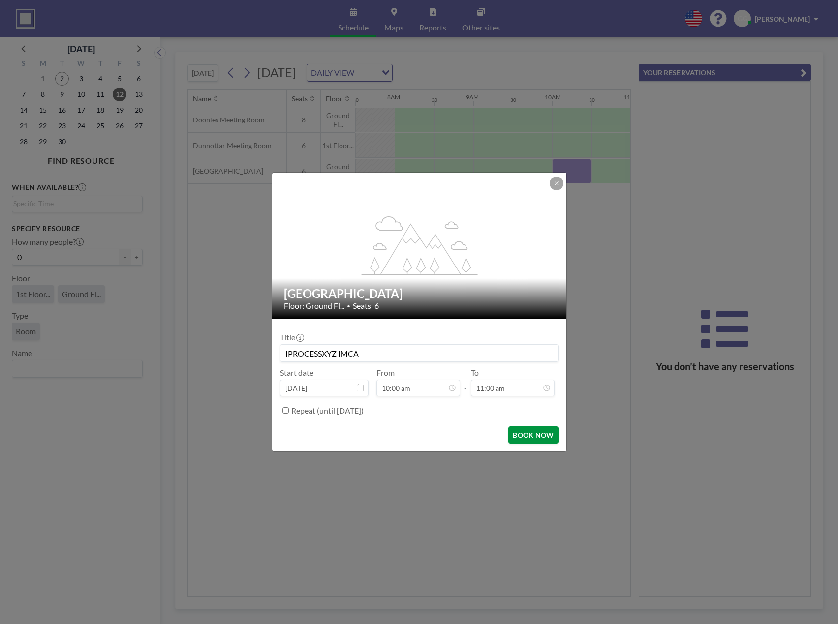 The height and width of the screenshot is (624, 838). Describe the element at coordinates (533, 435) in the screenshot. I see `button: BOOK NOW` at that location.